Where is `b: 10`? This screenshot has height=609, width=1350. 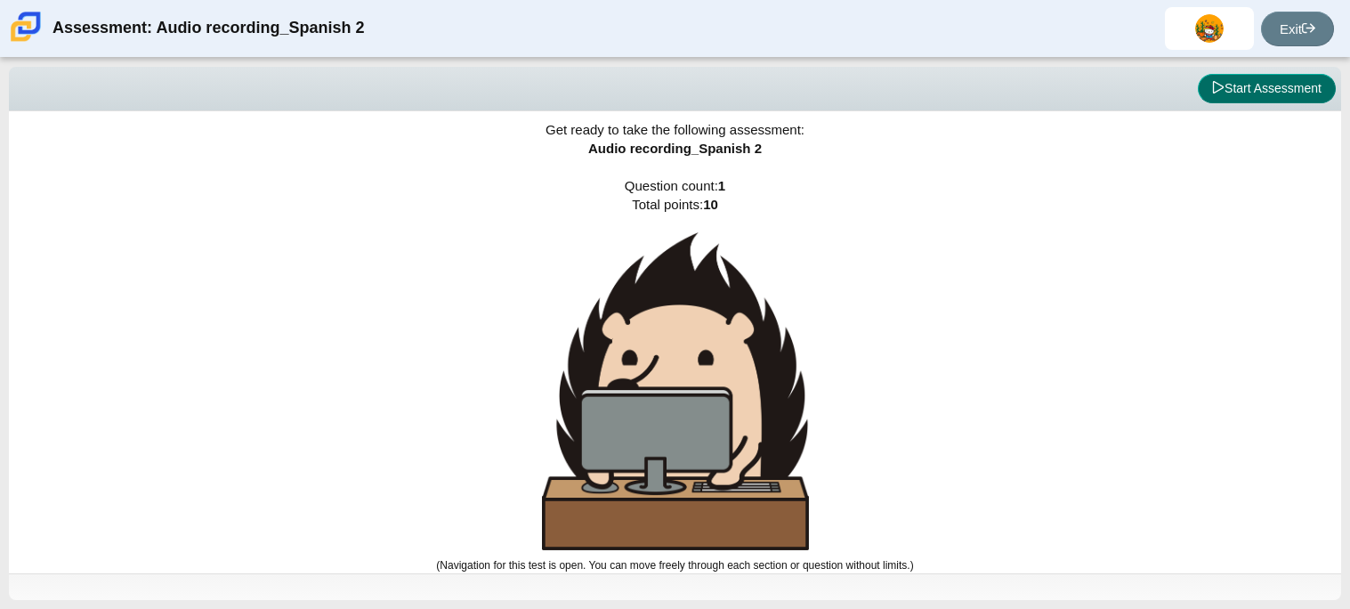 b: 10 is located at coordinates (710, 204).